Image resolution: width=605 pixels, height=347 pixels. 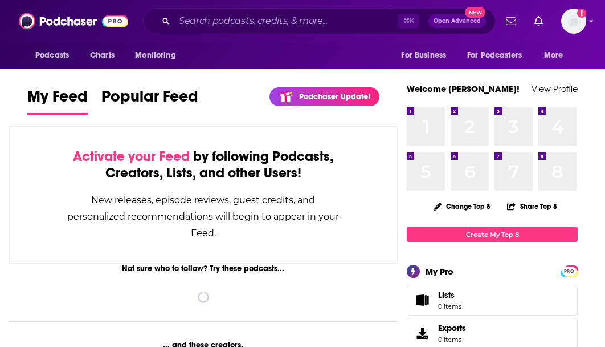 What do you see at coordinates (457, 21) in the screenshot?
I see `button: Open AdvancedNew` at bounding box center [457, 21].